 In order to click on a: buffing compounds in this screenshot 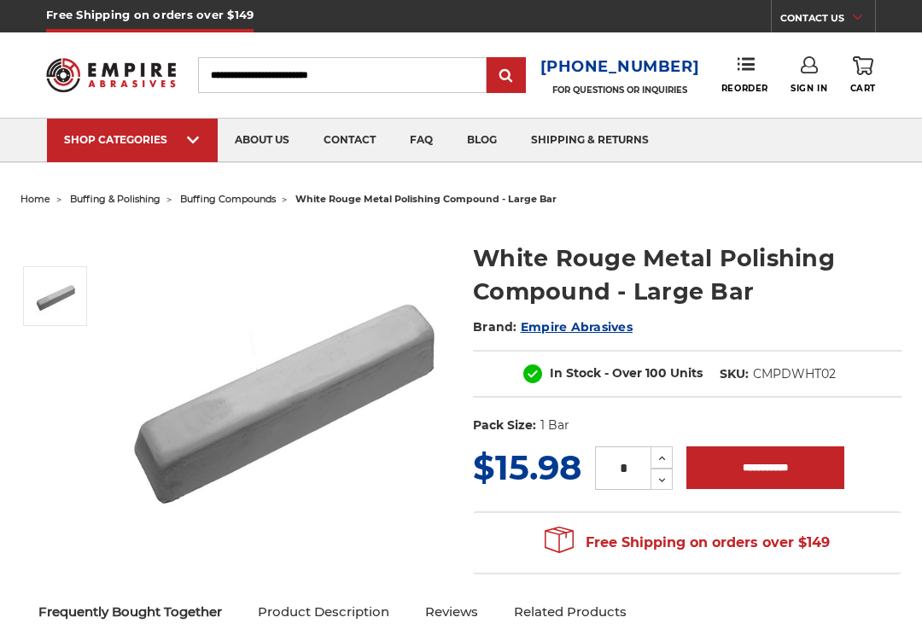, I will do `click(228, 199)`.